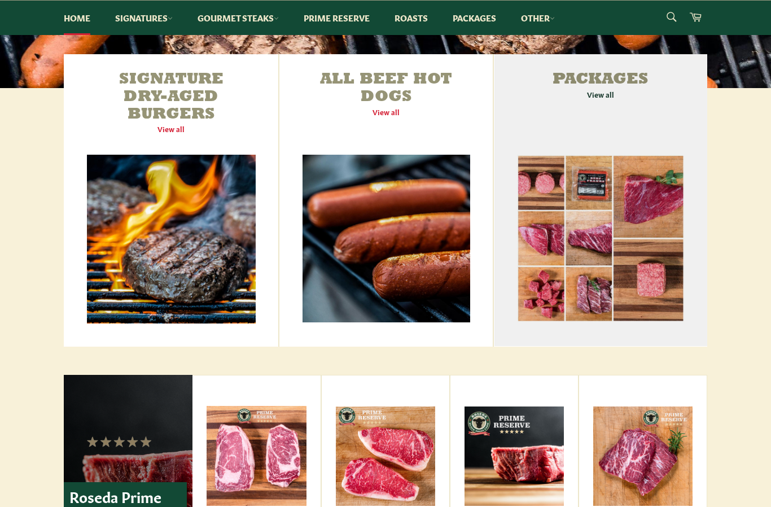 Image resolution: width=771 pixels, height=507 pixels. What do you see at coordinates (474, 17) in the screenshot?
I see `a: Packages` at bounding box center [474, 17].